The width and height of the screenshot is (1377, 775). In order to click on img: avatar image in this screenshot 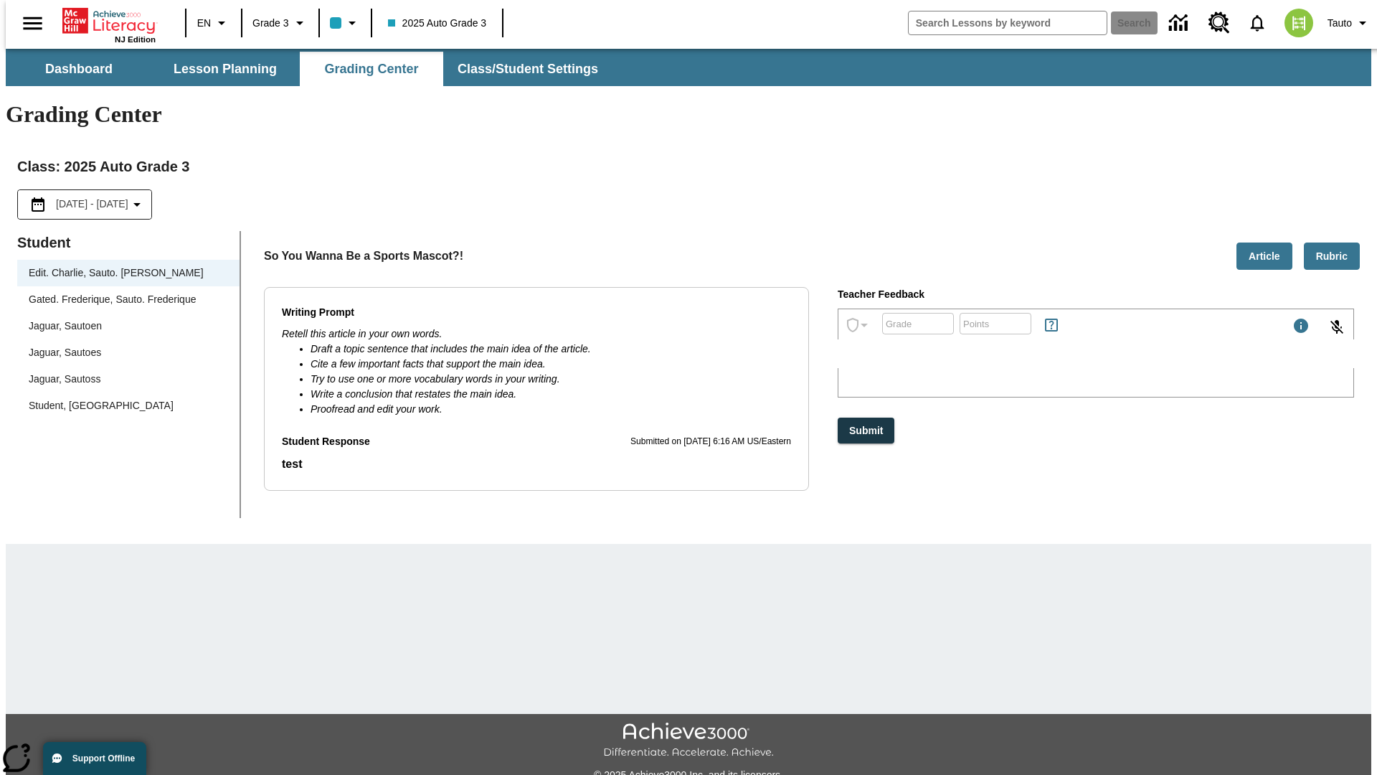, I will do `click(1299, 23)`.